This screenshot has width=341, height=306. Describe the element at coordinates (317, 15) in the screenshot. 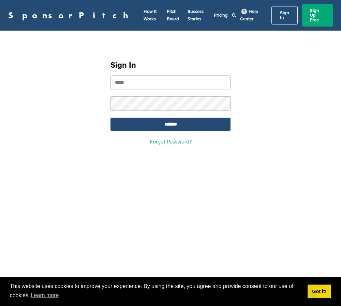

I see `a: Sign Up Free` at that location.